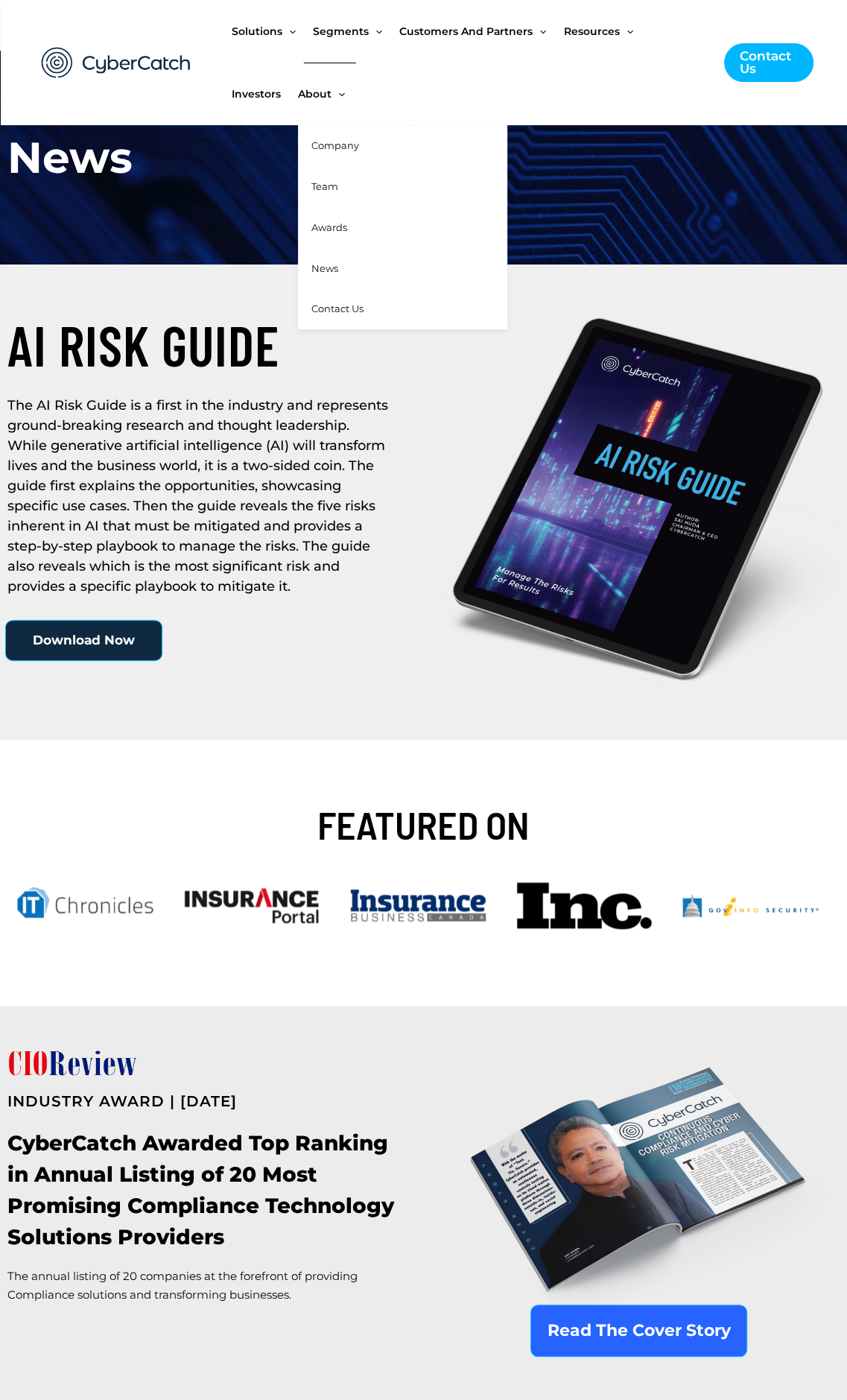 The image size is (847, 1400). Describe the element at coordinates (755, 906) in the screenshot. I see `img: GovInfo` at that location.